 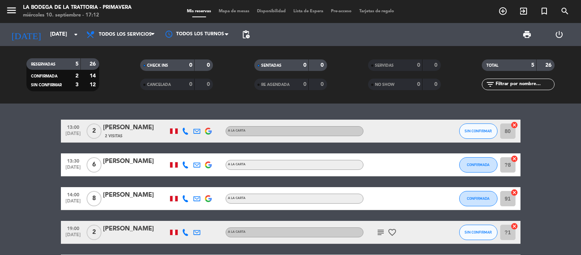 I want to click on span: 2 Visitas, so click(x=114, y=136).